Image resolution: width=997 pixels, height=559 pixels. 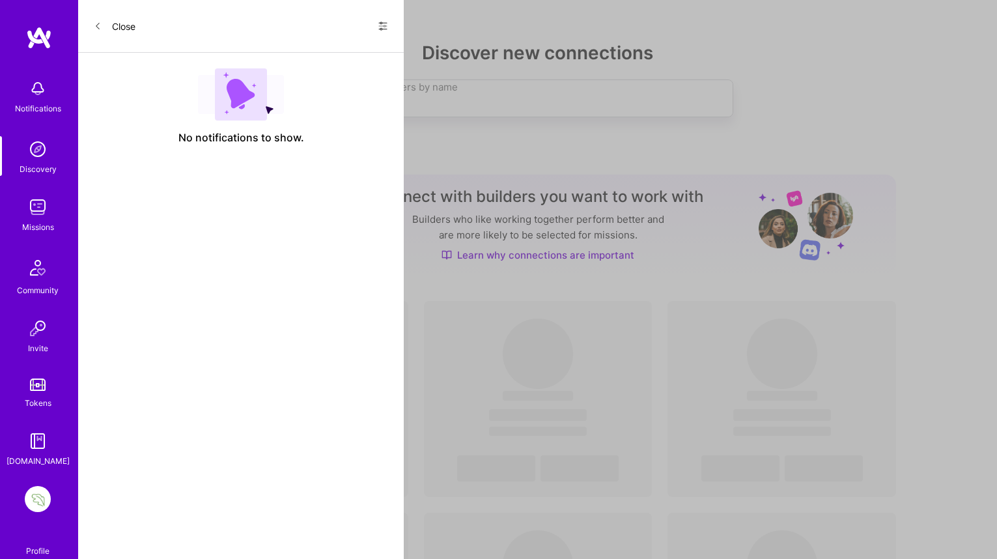 I want to click on img: empty, so click(x=241, y=94).